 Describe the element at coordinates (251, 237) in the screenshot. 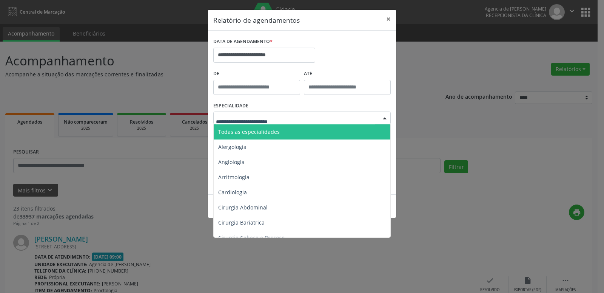

I see `span: Cirurgia Cabeça e Pescoço` at that location.